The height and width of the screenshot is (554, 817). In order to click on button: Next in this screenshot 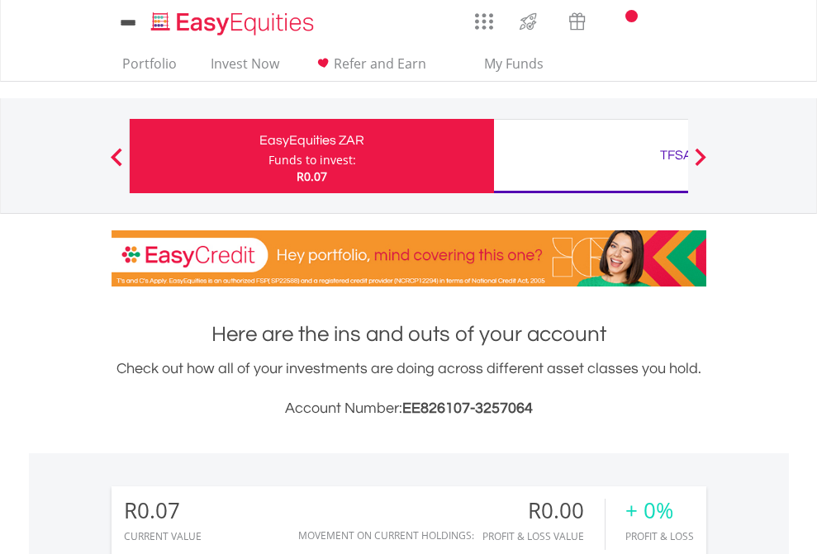, I will do `click(701, 164)`.